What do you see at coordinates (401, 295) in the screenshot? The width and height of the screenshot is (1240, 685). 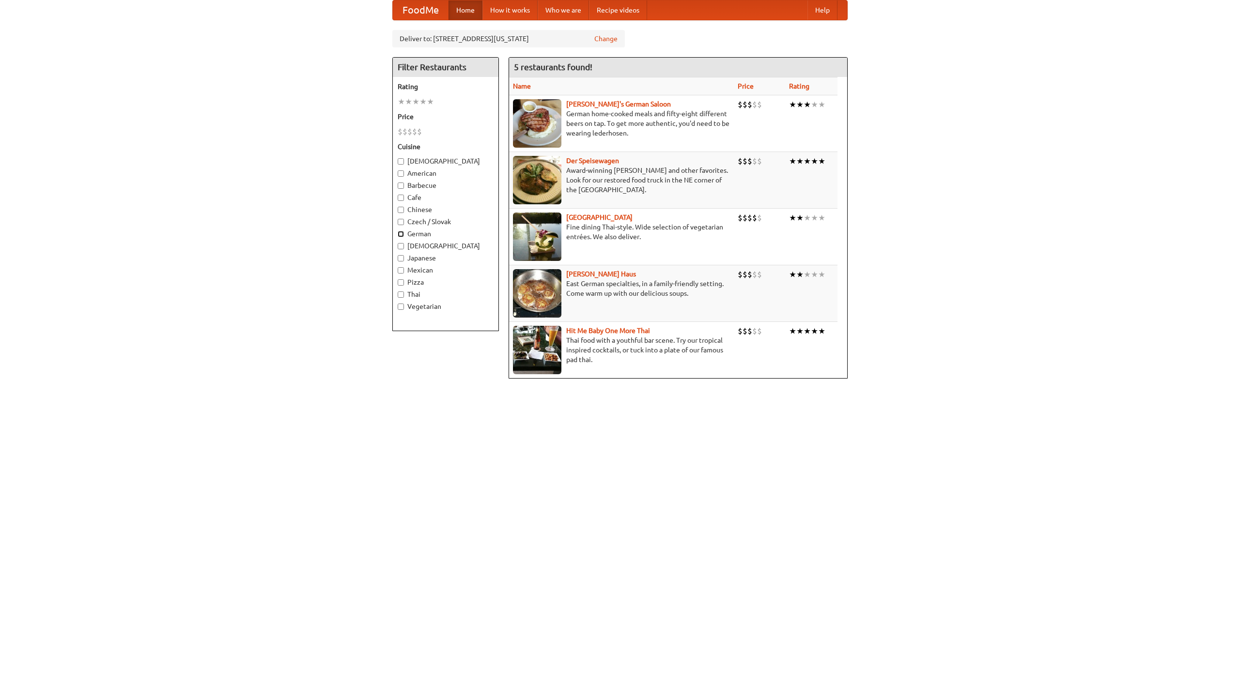 I see `input: Thai` at bounding box center [401, 295].